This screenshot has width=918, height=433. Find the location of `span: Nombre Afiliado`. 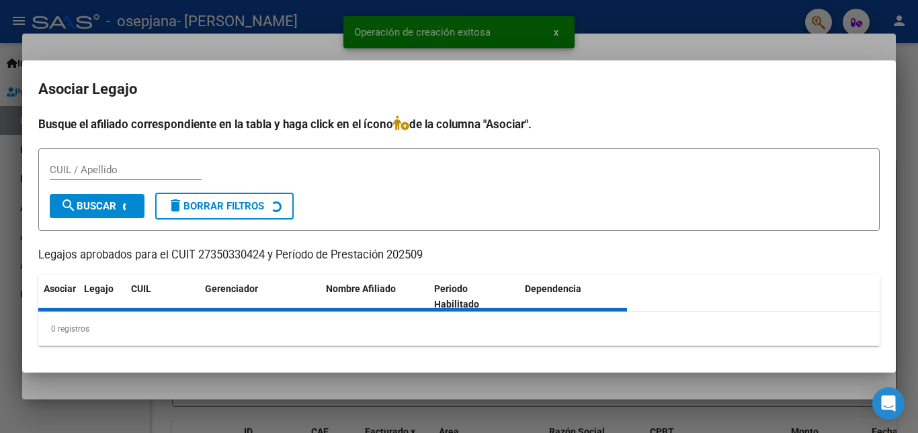

span: Nombre Afiliado is located at coordinates (361, 289).